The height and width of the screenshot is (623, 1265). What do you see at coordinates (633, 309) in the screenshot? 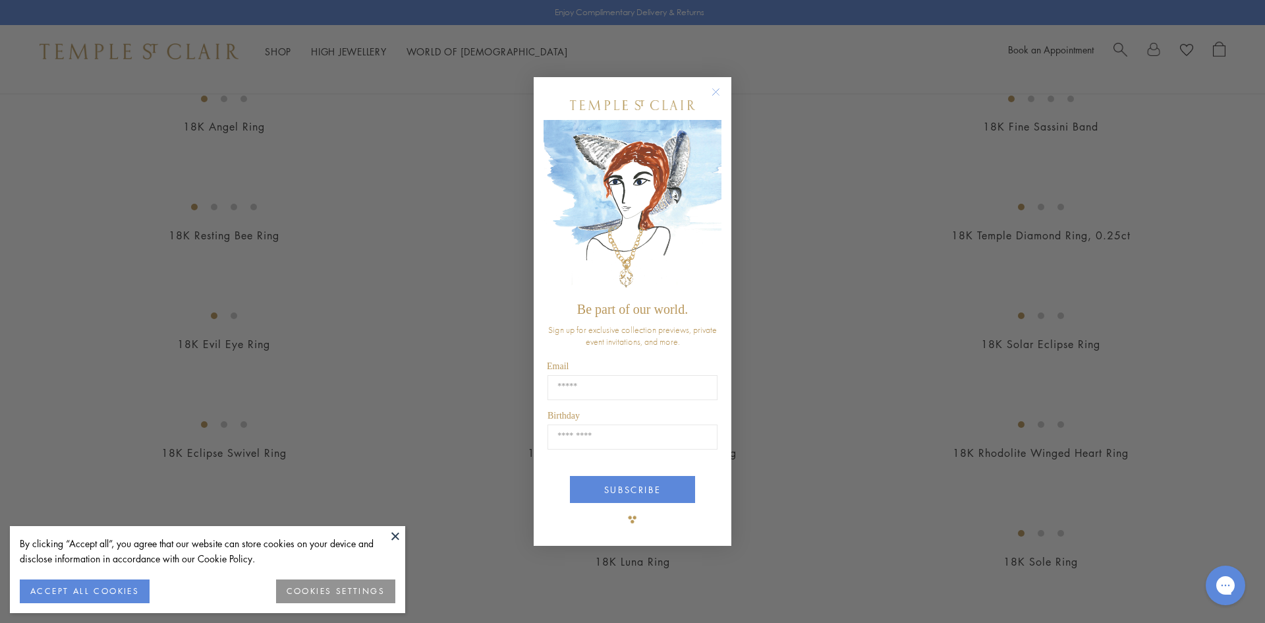
I see `span: Be part of our world.` at bounding box center [633, 309].